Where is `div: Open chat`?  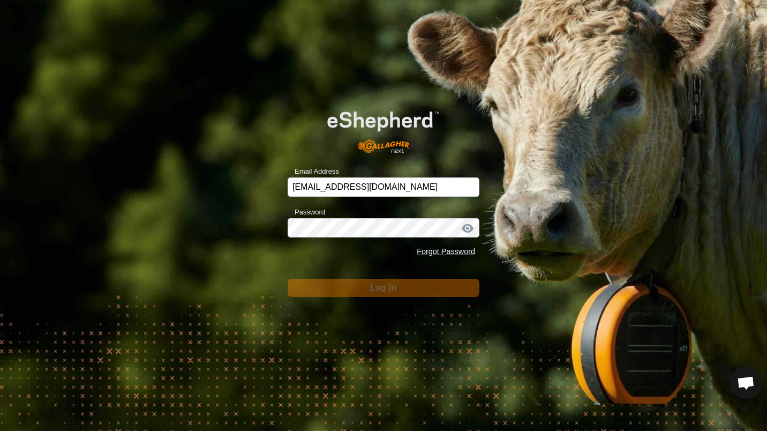 div: Open chat is located at coordinates (746, 382).